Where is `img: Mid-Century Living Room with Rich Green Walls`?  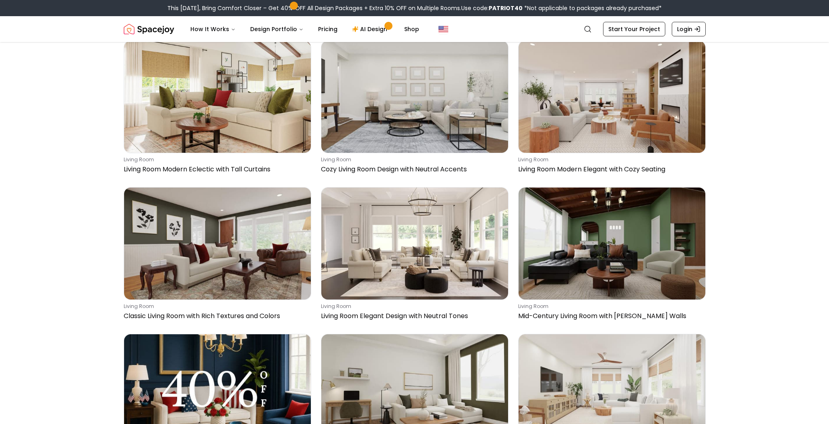
img: Mid-Century Living Room with Rich Green Walls is located at coordinates (612, 243).